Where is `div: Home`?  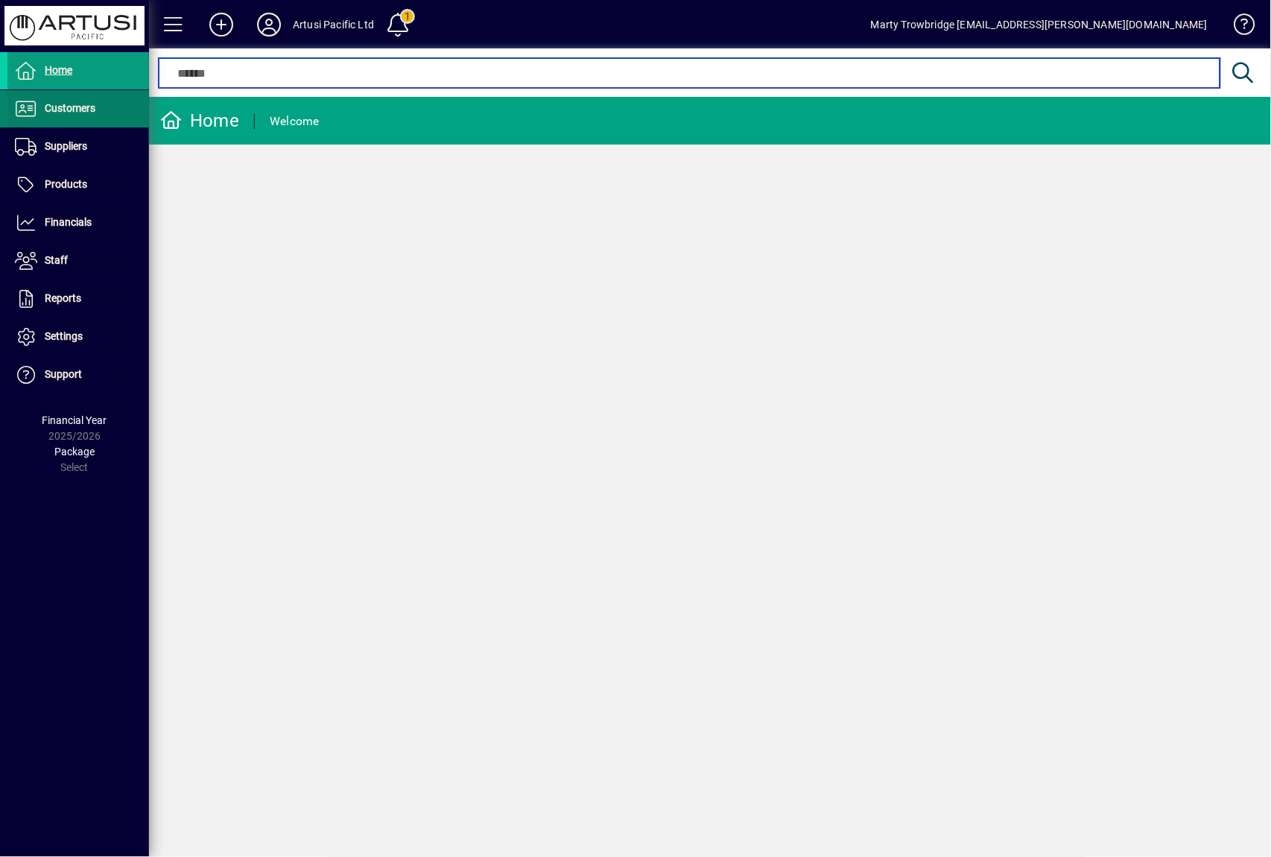 div: Home is located at coordinates (200, 121).